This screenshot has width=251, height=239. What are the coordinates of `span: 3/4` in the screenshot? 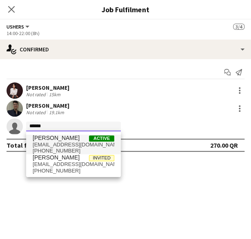 It's located at (238, 26).